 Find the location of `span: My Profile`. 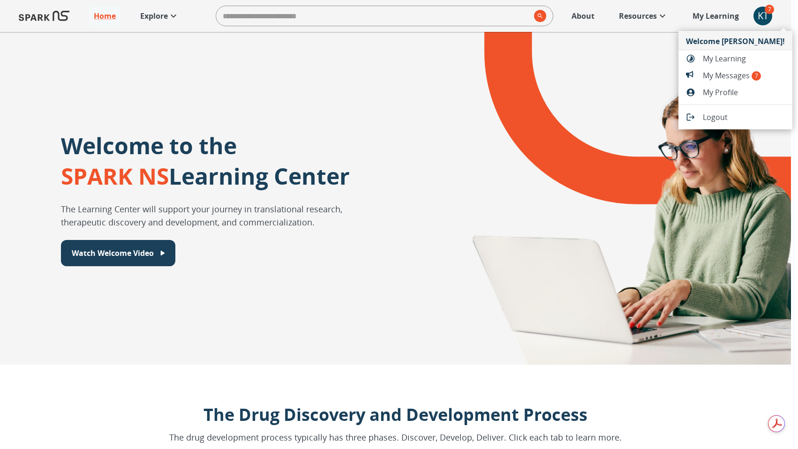

span: My Profile is located at coordinates (744, 92).